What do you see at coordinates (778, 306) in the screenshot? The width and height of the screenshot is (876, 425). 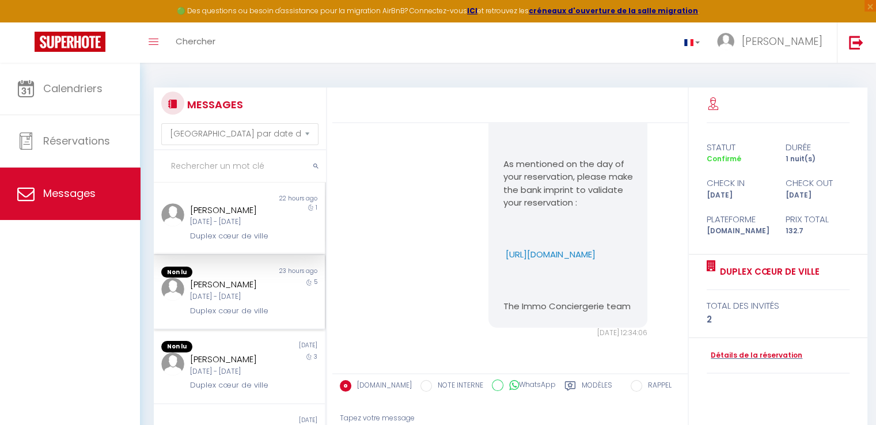 I see `div: total des invités` at bounding box center [778, 306].